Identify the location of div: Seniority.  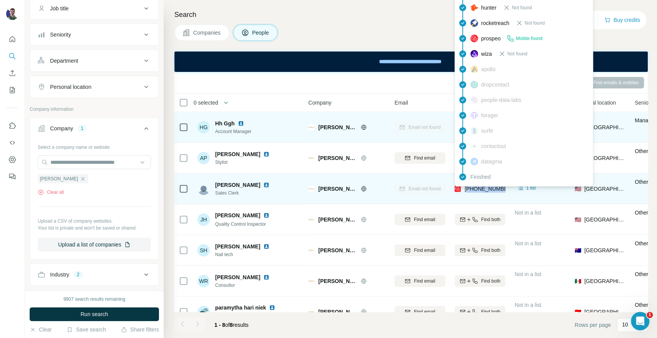
(60, 35).